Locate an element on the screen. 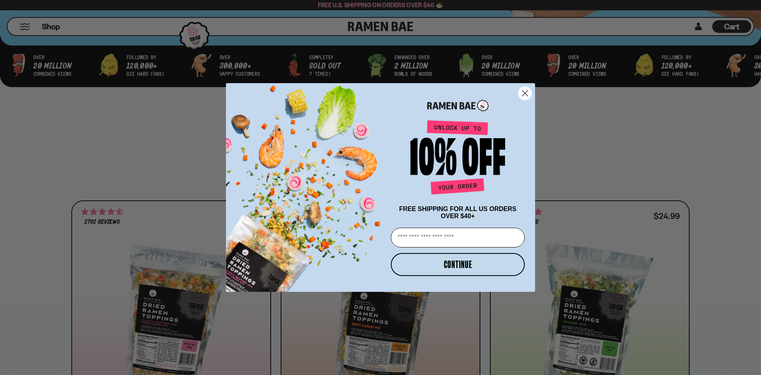 This screenshot has width=761, height=375. img: Unlock up to 10% off is located at coordinates (458, 159).